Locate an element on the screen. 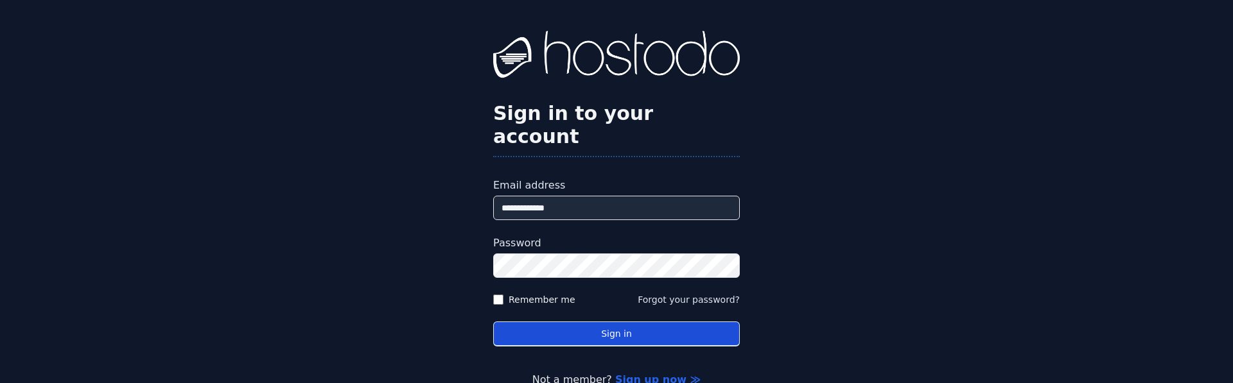 The image size is (1233, 383). label: Password is located at coordinates (616, 243).